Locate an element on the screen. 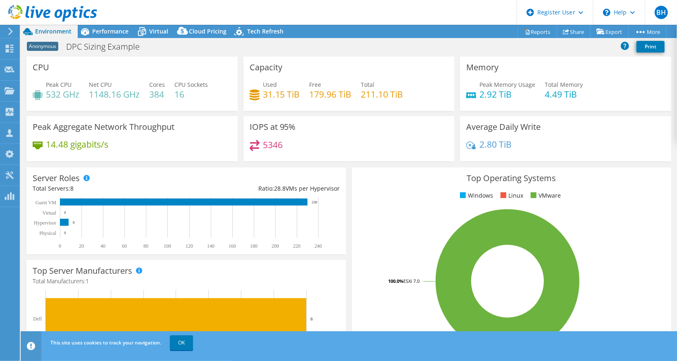 This screenshot has height=361, width=677. li: Linux is located at coordinates (511, 195).